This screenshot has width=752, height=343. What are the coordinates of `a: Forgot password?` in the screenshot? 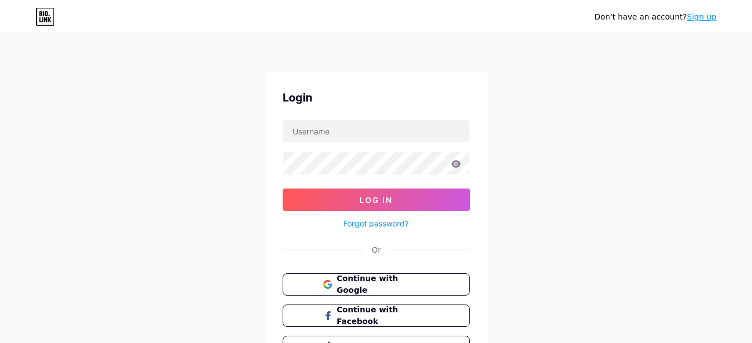 It's located at (376, 223).